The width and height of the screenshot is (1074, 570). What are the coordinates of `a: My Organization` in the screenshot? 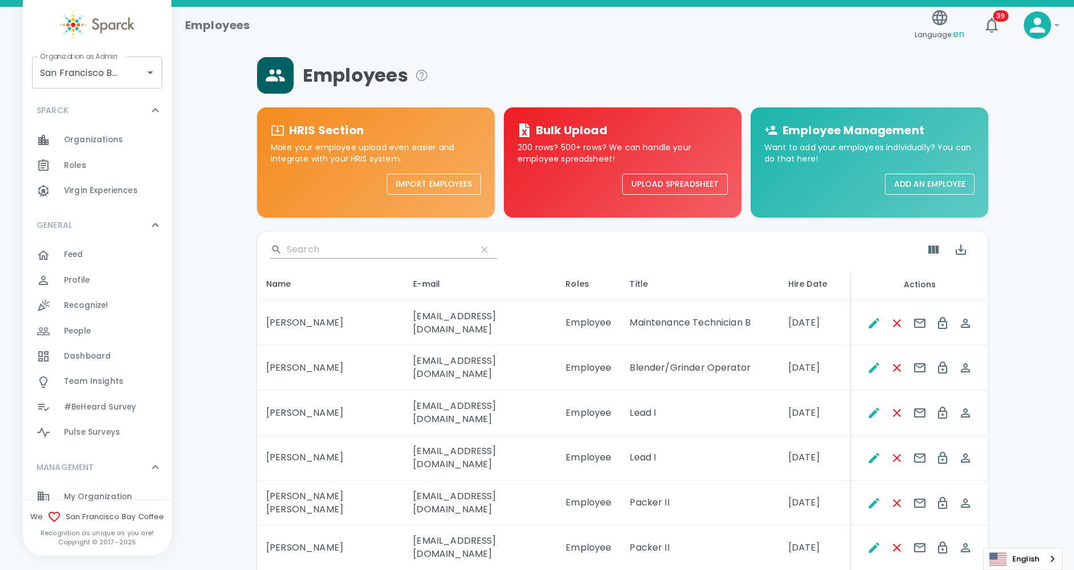 It's located at (97, 497).